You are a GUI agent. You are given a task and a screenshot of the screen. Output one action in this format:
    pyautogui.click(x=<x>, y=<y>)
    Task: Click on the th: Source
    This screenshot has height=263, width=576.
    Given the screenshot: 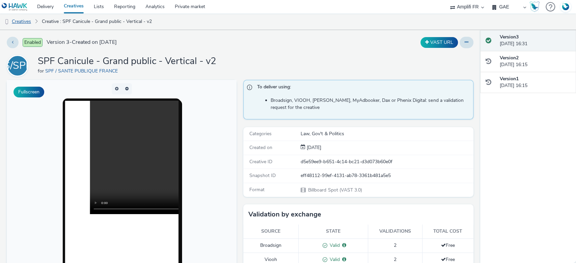 What is the action you would take?
    pyautogui.click(x=271, y=231)
    